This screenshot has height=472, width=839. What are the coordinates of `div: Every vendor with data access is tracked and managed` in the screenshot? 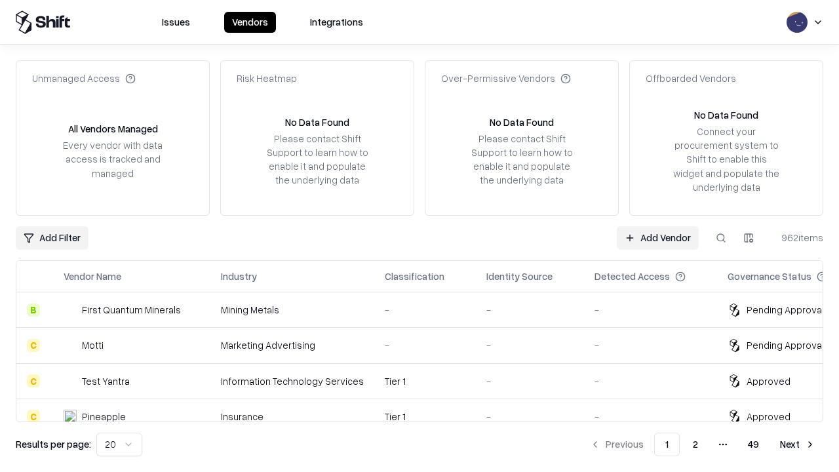 It's located at (113, 159).